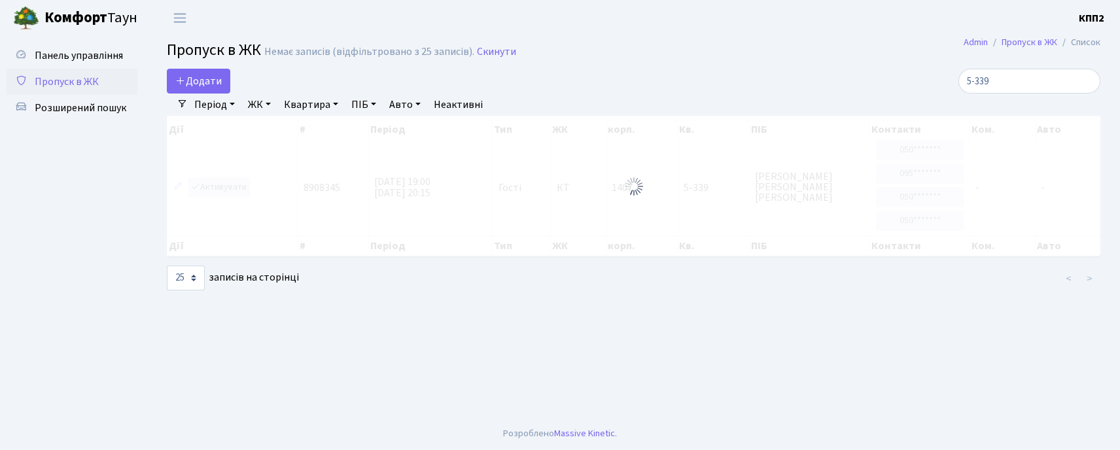  Describe the element at coordinates (80, 108) in the screenshot. I see `span: Розширений пошук` at that location.